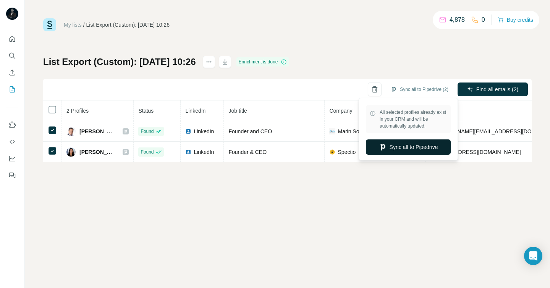  What do you see at coordinates (263, 62) in the screenshot?
I see `div: Enrichment is done` at bounding box center [263, 62].